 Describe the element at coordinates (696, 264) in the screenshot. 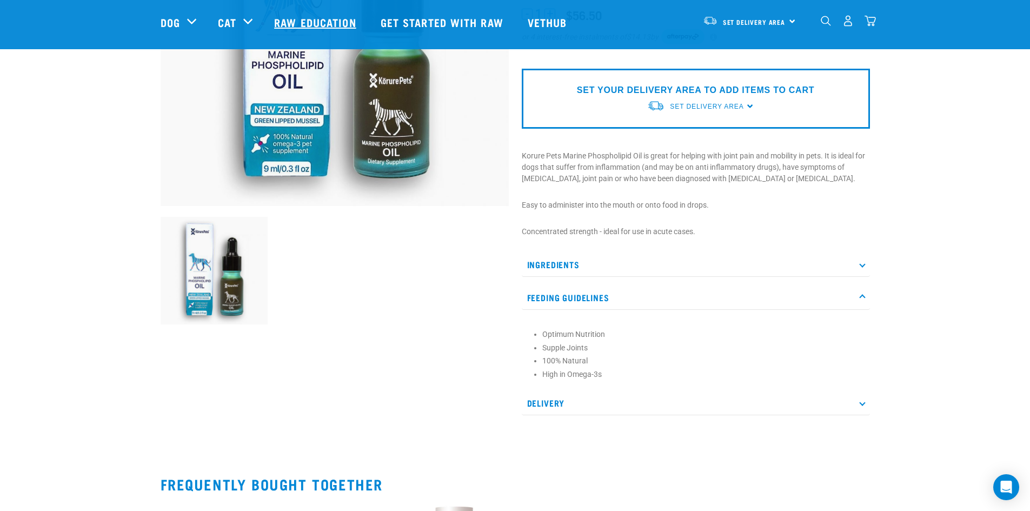

I see `p: Ingredients` at that location.